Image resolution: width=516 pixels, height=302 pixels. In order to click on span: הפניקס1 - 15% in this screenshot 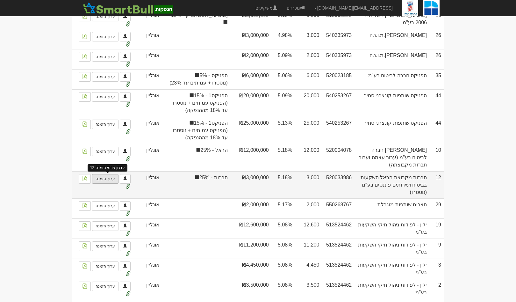, I will do `click(197, 96)`.